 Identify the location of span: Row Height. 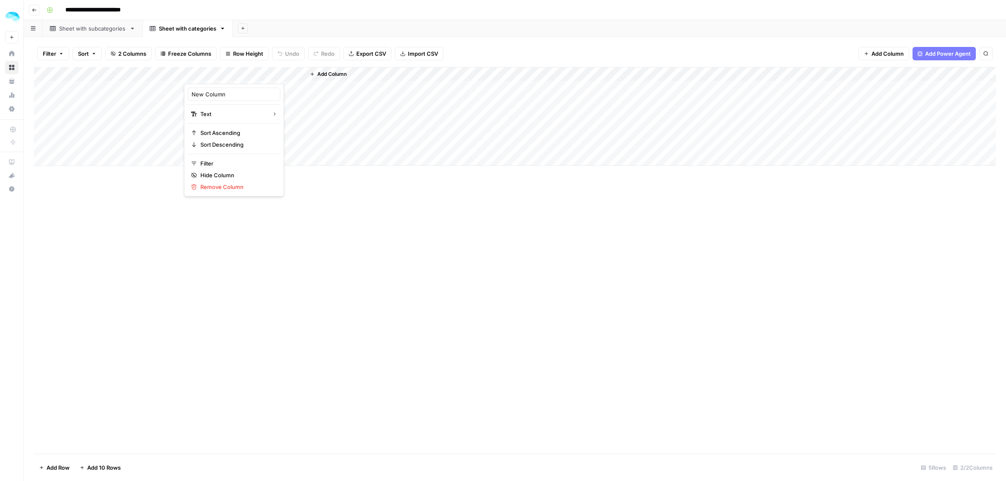
(248, 54).